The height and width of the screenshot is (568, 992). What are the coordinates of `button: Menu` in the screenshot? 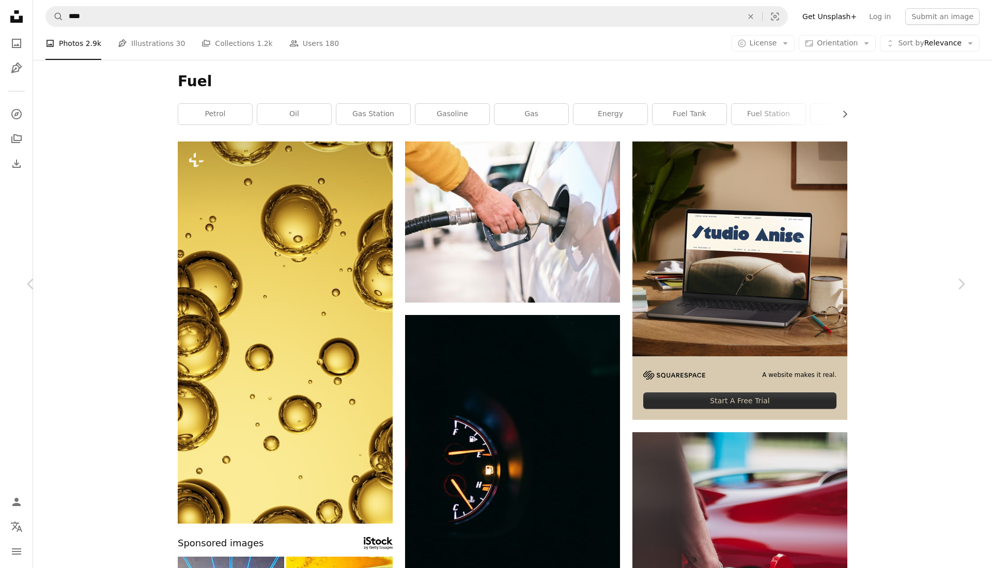 It's located at (17, 552).